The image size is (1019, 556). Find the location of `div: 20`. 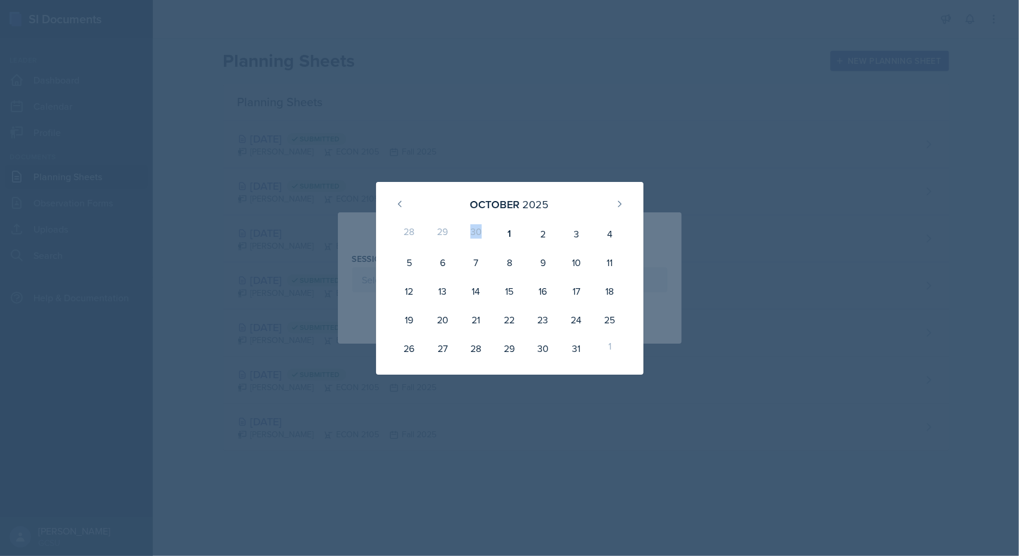

div: 20 is located at coordinates (442, 320).